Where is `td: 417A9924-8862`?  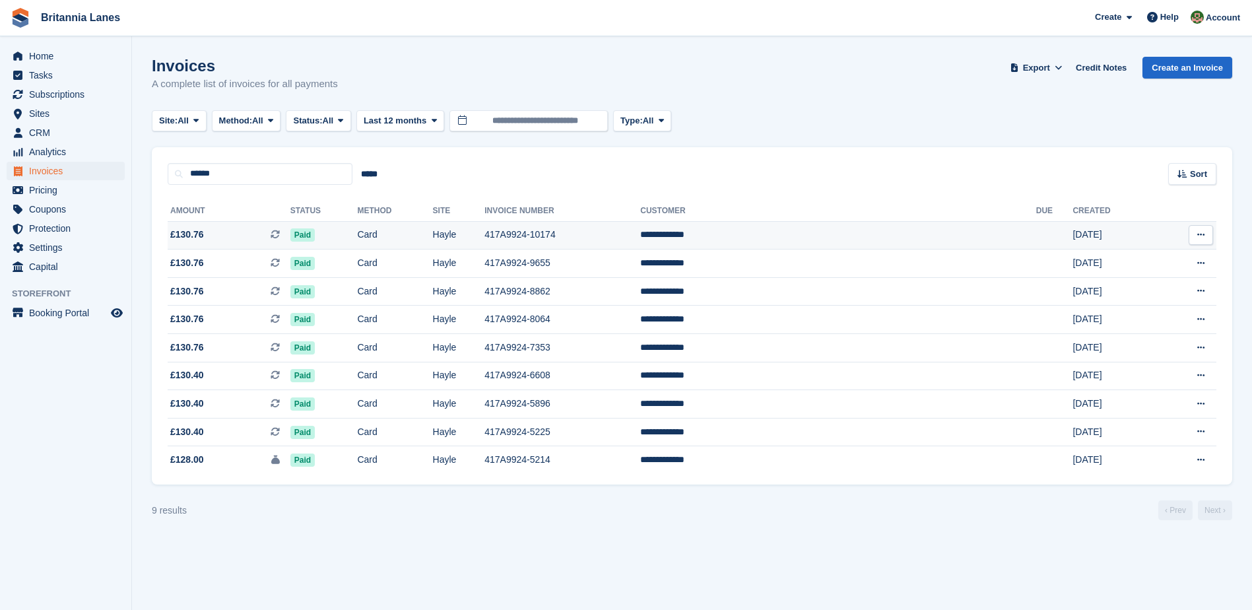
td: 417A9924-8862 is located at coordinates (563, 291).